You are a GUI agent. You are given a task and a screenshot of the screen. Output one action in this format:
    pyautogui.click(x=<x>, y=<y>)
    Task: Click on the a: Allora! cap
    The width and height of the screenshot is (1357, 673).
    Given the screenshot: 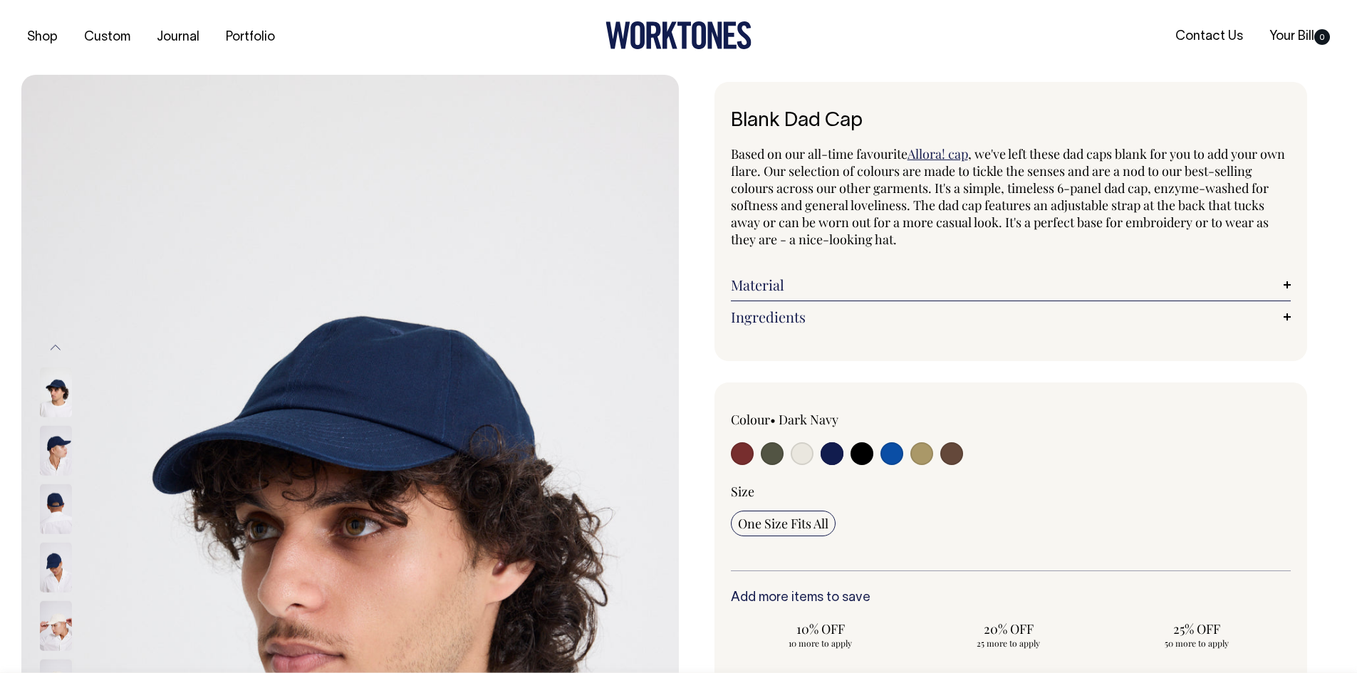 What is the action you would take?
    pyautogui.click(x=938, y=154)
    